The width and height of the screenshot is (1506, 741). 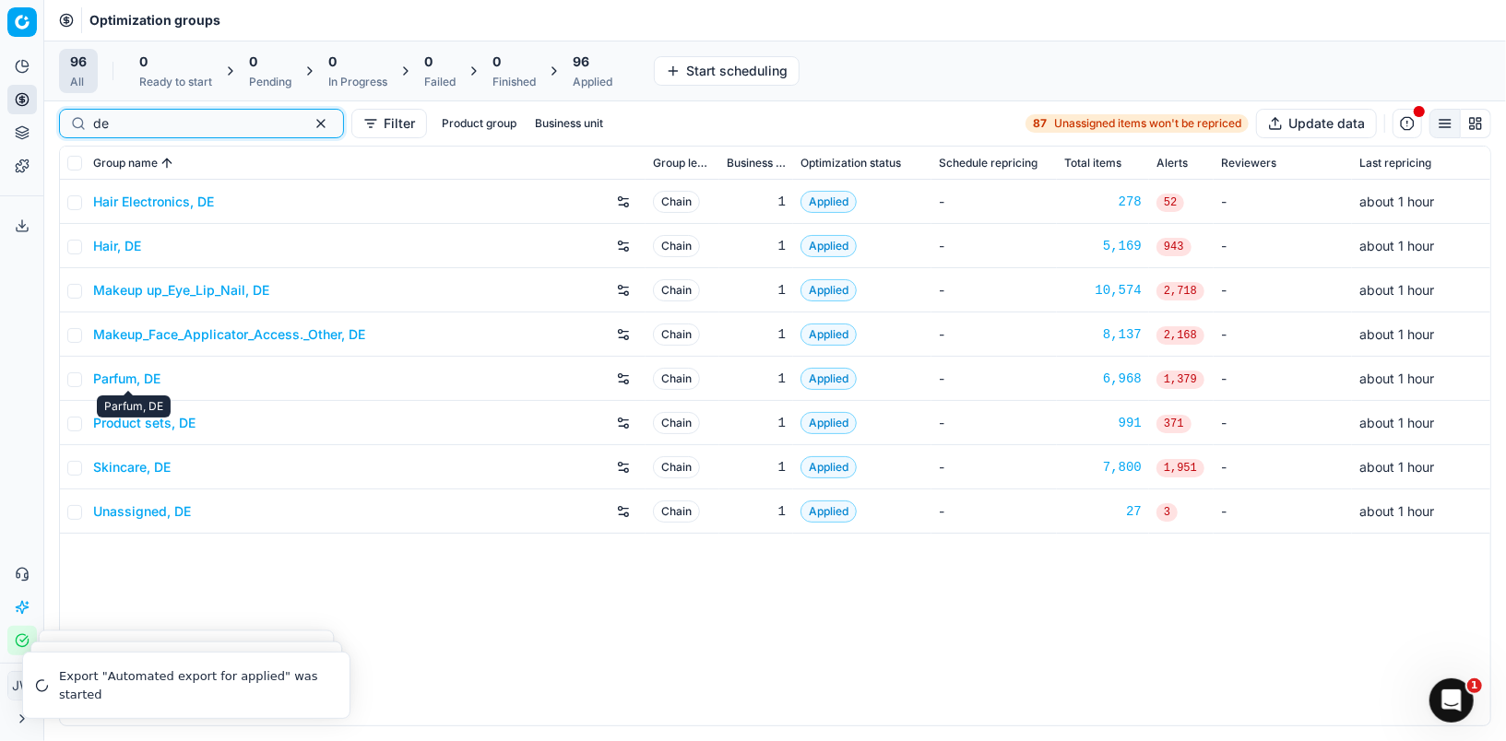 I want to click on div: 6,968, so click(x=1103, y=379).